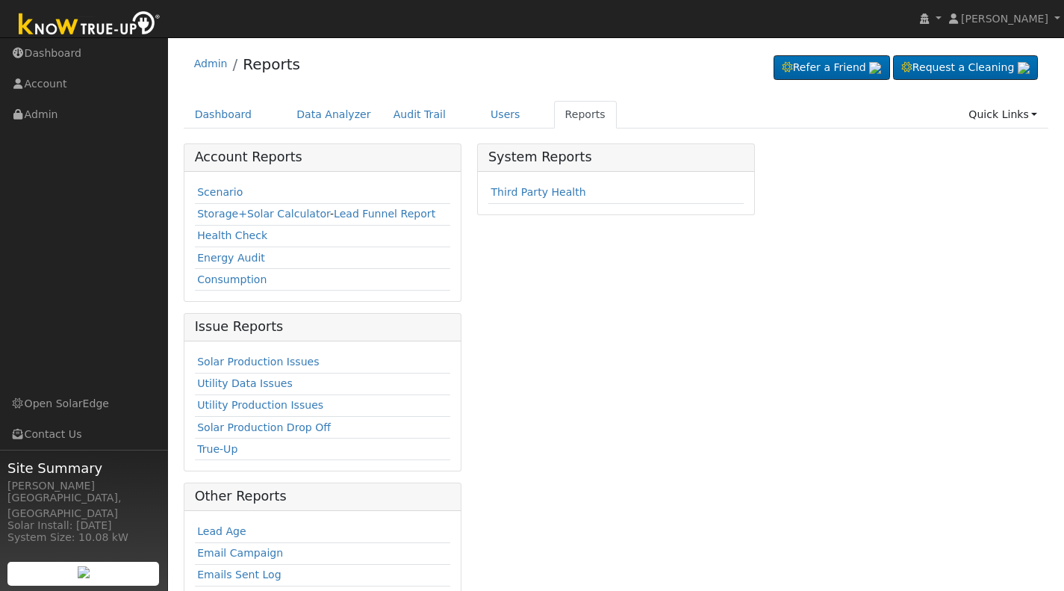  What do you see at coordinates (84, 467) in the screenshot?
I see `span: Site Summary` at bounding box center [84, 467].